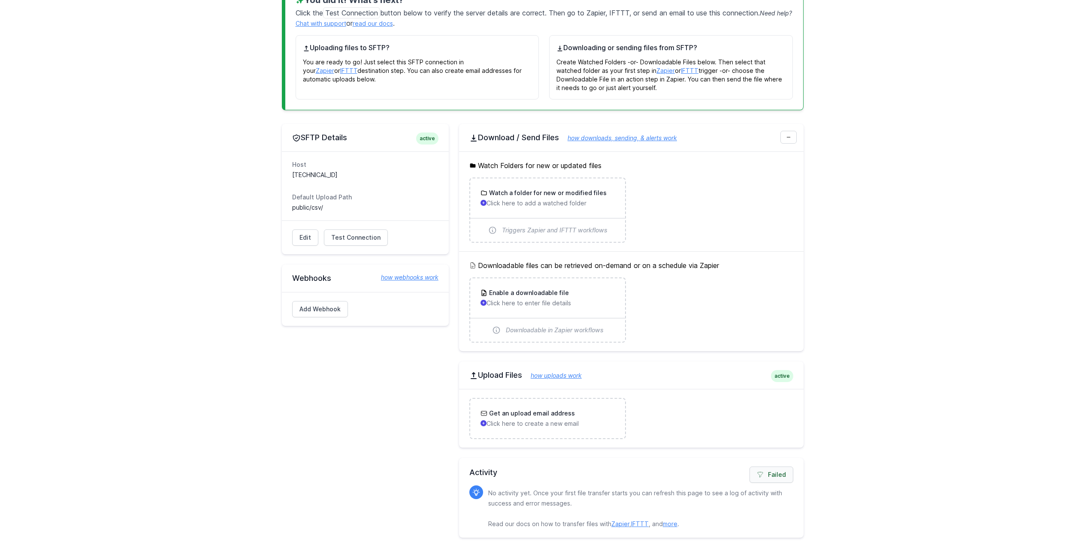 Image resolution: width=1085 pixels, height=548 pixels. What do you see at coordinates (531, 413) in the screenshot?
I see `h3: Get an upload email address` at bounding box center [531, 413].